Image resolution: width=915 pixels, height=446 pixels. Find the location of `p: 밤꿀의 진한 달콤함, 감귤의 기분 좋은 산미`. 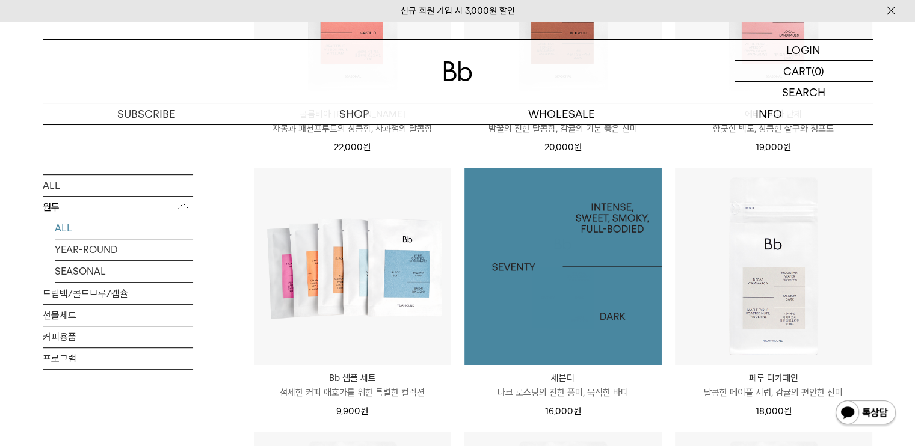

p: 밤꿀의 진한 달콤함, 감귤의 기분 좋은 산미 is located at coordinates (563, 129).